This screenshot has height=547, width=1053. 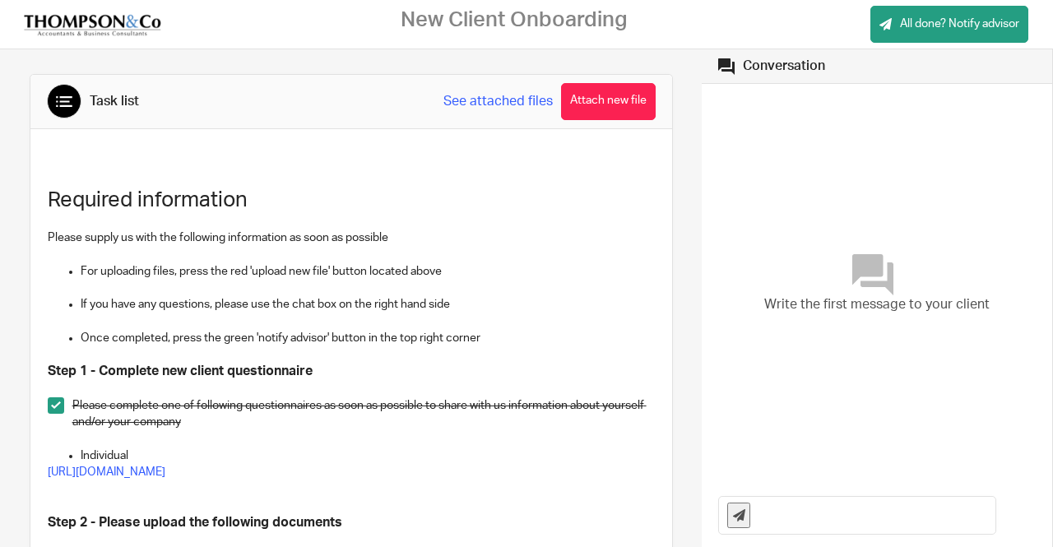 What do you see at coordinates (195, 522) in the screenshot?
I see `strong: Step 2 - Please upload the following documents` at bounding box center [195, 522].